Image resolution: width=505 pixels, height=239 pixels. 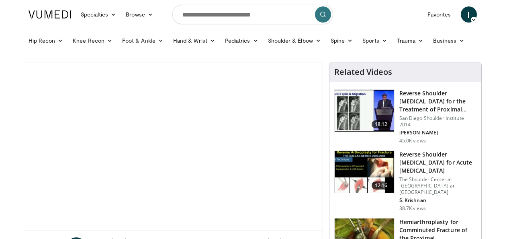 I want to click on a: Browse, so click(x=139, y=14).